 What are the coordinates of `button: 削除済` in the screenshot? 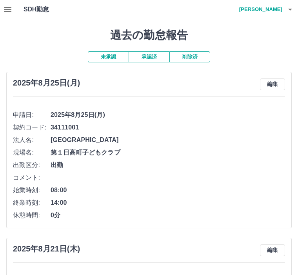 It's located at (190, 57).